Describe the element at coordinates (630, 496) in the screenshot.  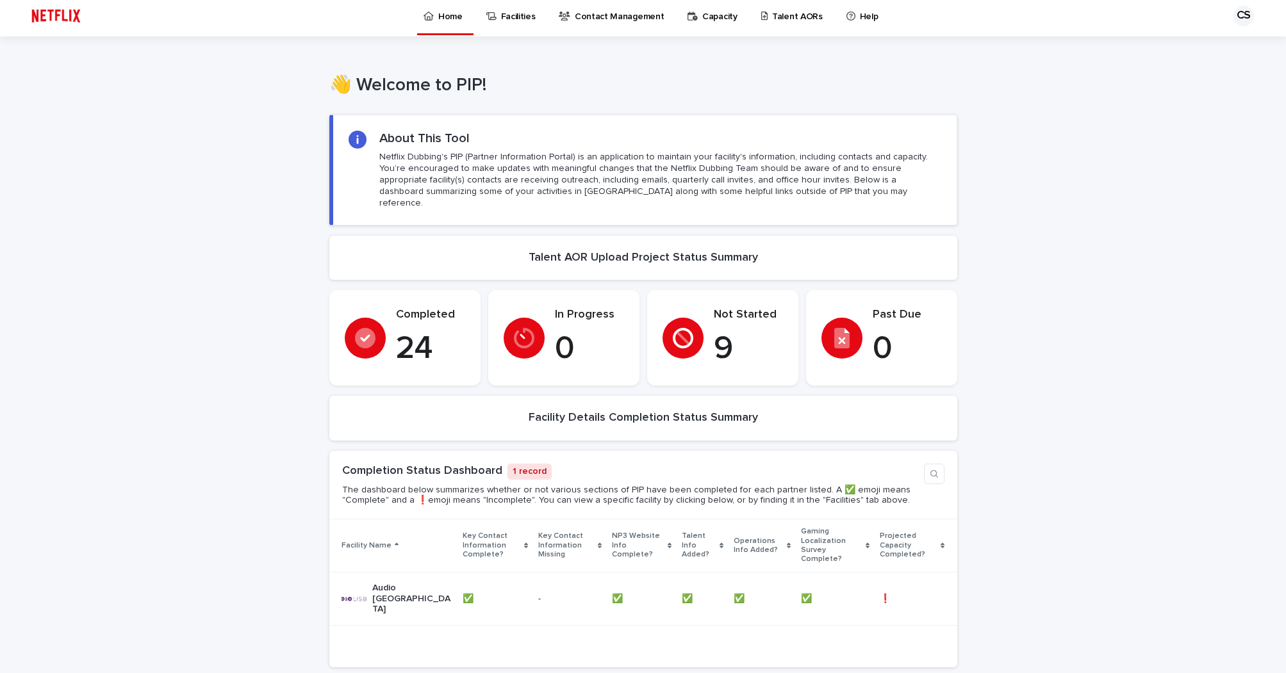
I see `p: The dashboard below summarizes whether or not various sections of PIP have been completed for eac...` at that location.